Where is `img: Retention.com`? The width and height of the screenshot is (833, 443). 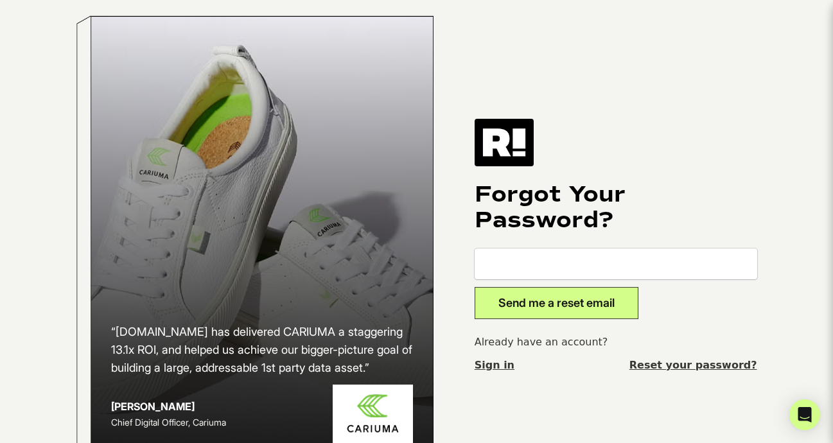 img: Retention.com is located at coordinates (504, 143).